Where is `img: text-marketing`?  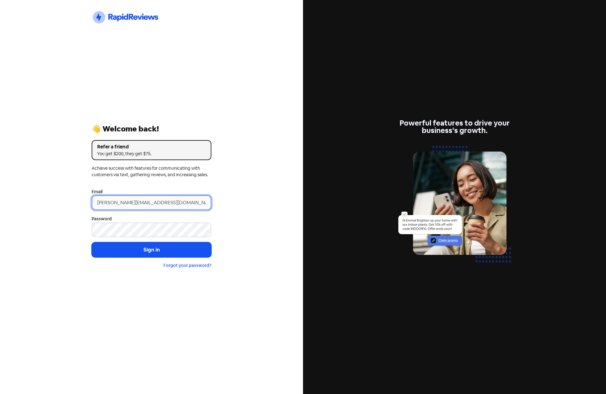 img: text-marketing is located at coordinates (454, 208).